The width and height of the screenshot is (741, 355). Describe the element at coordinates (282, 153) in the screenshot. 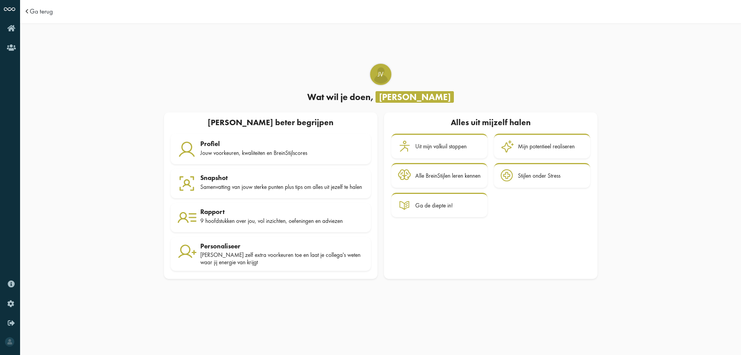

I see `div: Jouw voorkeuren, kwaliteiten en BreinStijlscores` at that location.